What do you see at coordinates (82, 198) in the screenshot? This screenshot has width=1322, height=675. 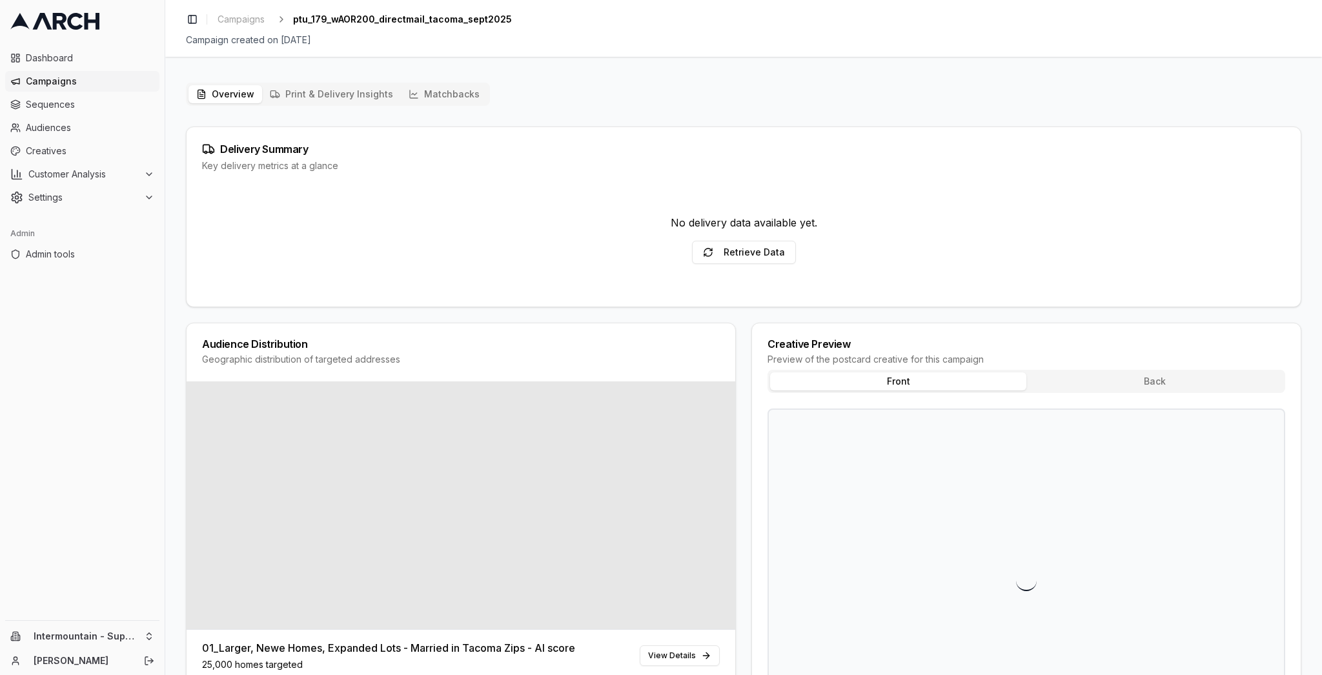 I see `button: Settings` at bounding box center [82, 198].